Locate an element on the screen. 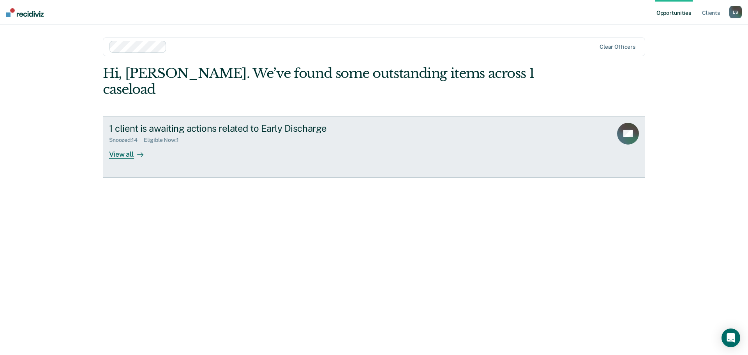 This screenshot has height=355, width=748. div: View all is located at coordinates (131, 151).